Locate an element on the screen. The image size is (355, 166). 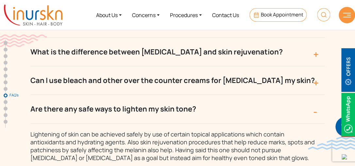
img: HeaderSearch is located at coordinates (324, 15).